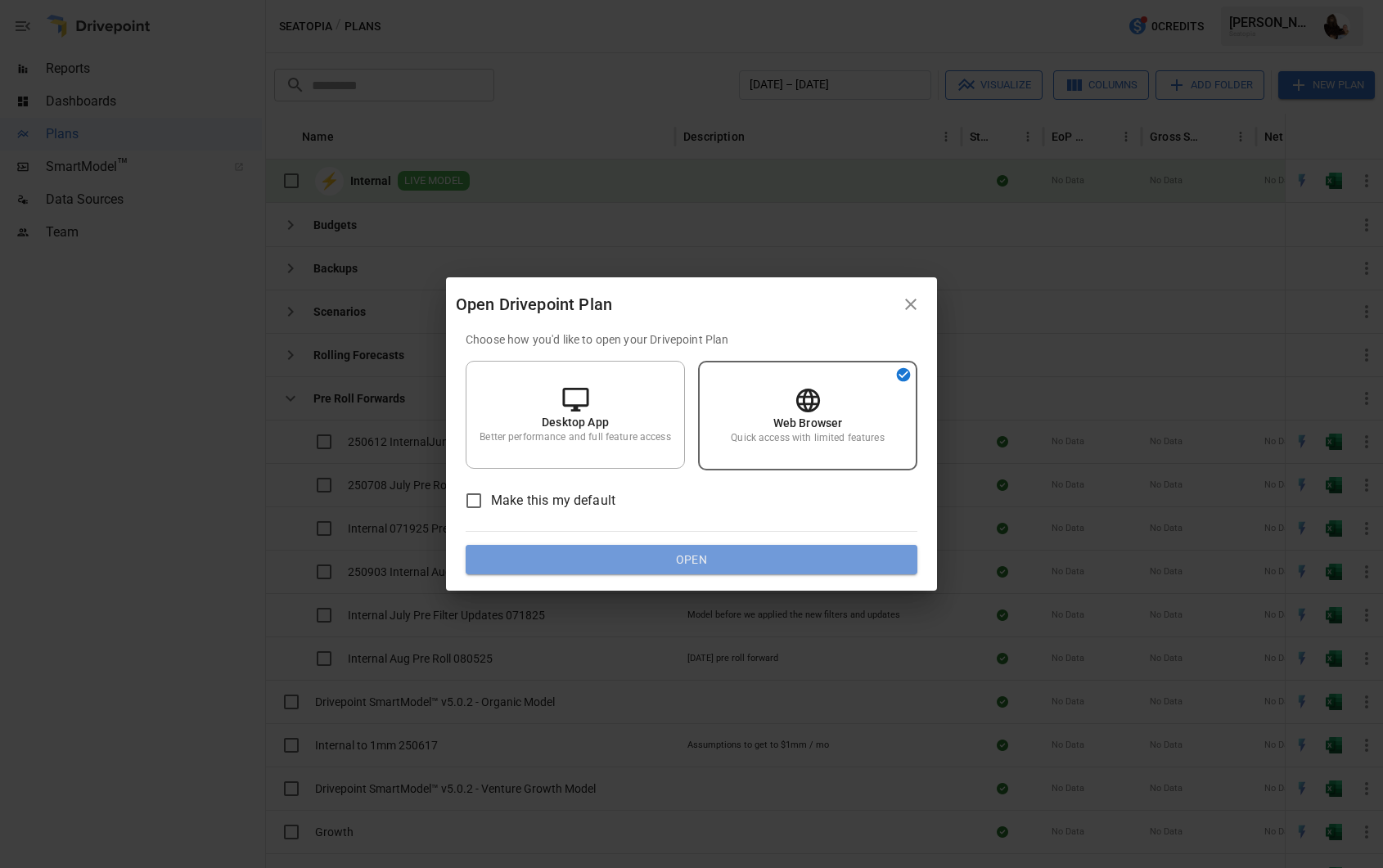  I want to click on p: Choose how you'd like to open your Drivepoint Plan, so click(691, 340).